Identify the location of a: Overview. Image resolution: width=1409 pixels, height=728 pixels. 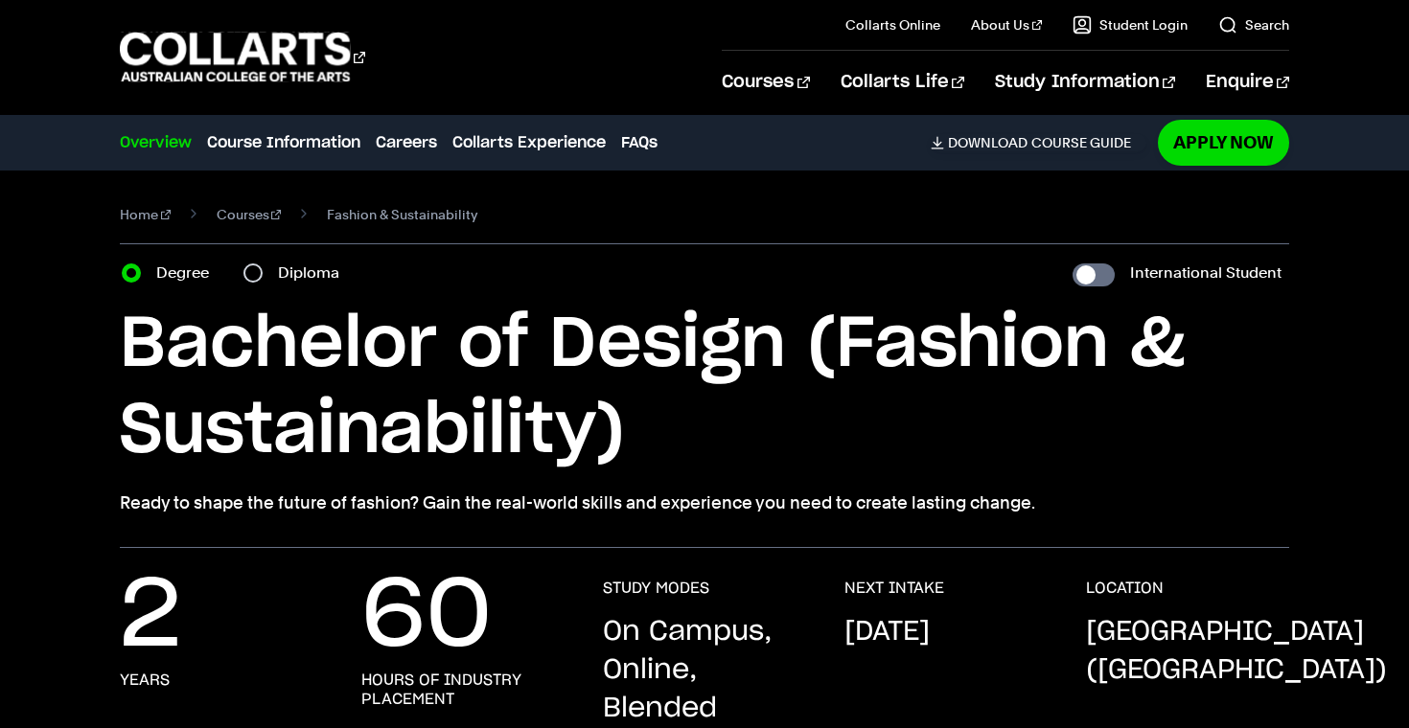
(155, 143).